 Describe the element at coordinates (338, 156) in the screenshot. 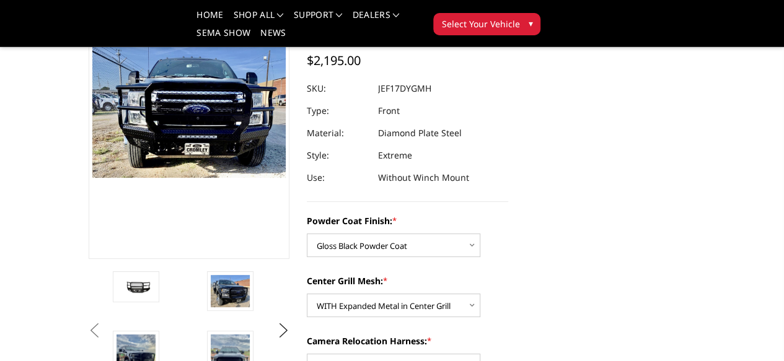

I see `dt: Style:` at that location.